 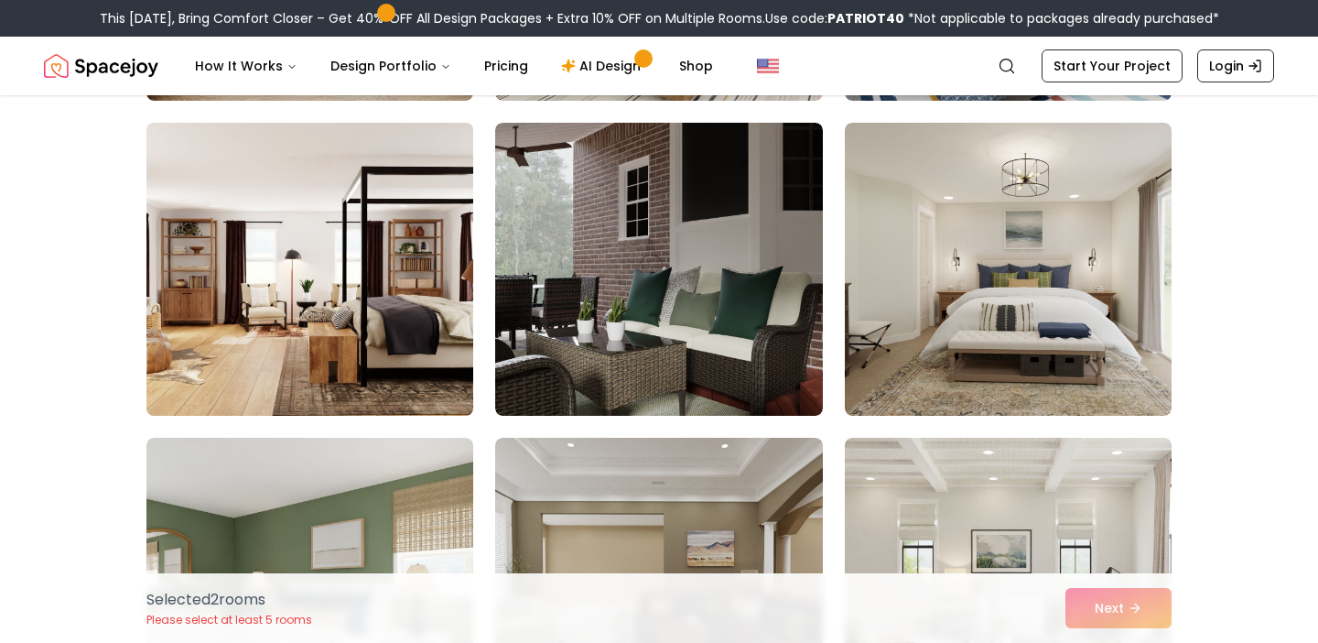 I want to click on img: Spacejoy Logo, so click(x=101, y=66).